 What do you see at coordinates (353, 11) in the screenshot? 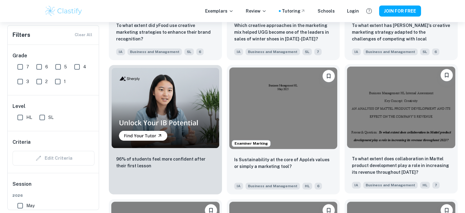
I see `a: Login` at bounding box center [353, 11].